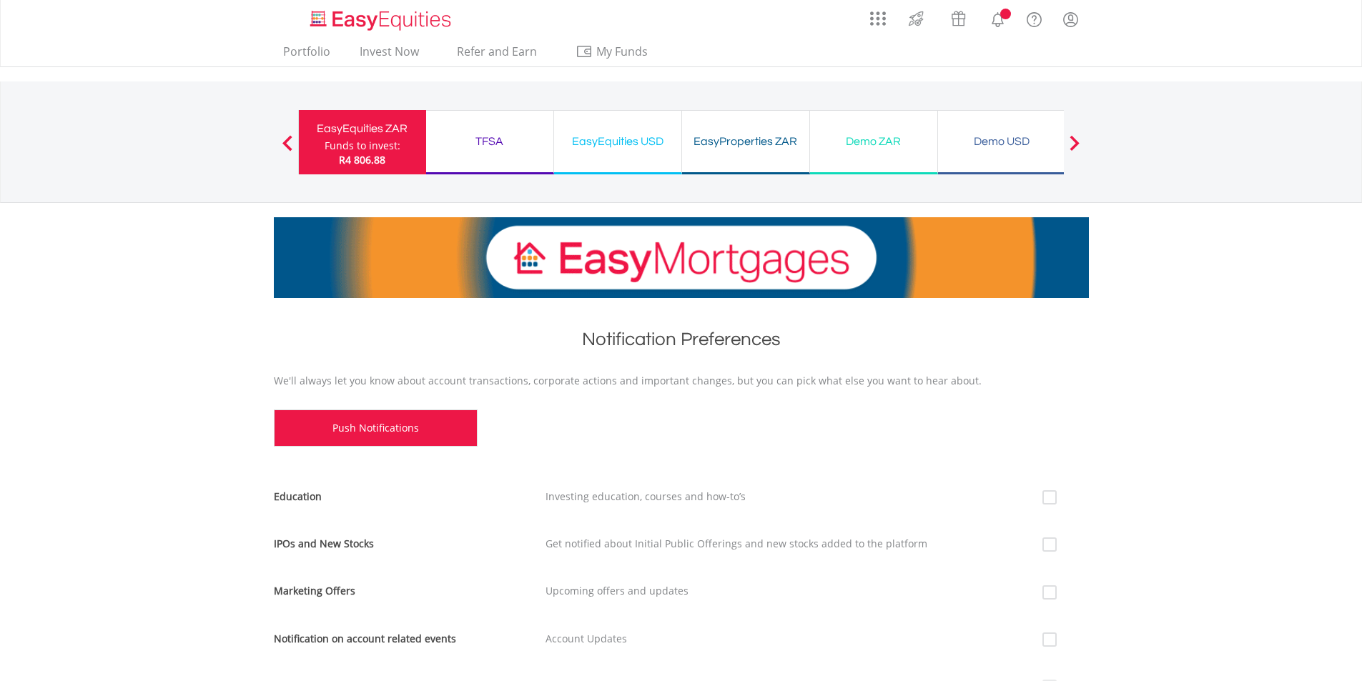 This screenshot has width=1362, height=681. I want to click on div: Notification on account related events, so click(410, 639).